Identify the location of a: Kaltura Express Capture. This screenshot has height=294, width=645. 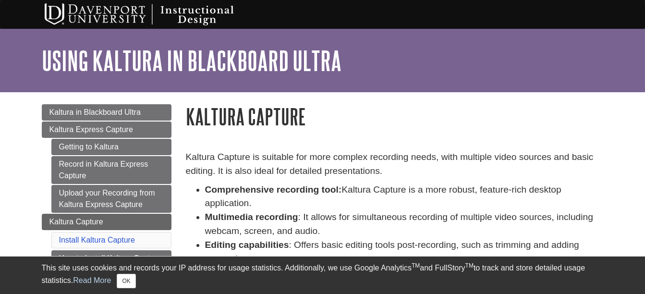
(107, 130).